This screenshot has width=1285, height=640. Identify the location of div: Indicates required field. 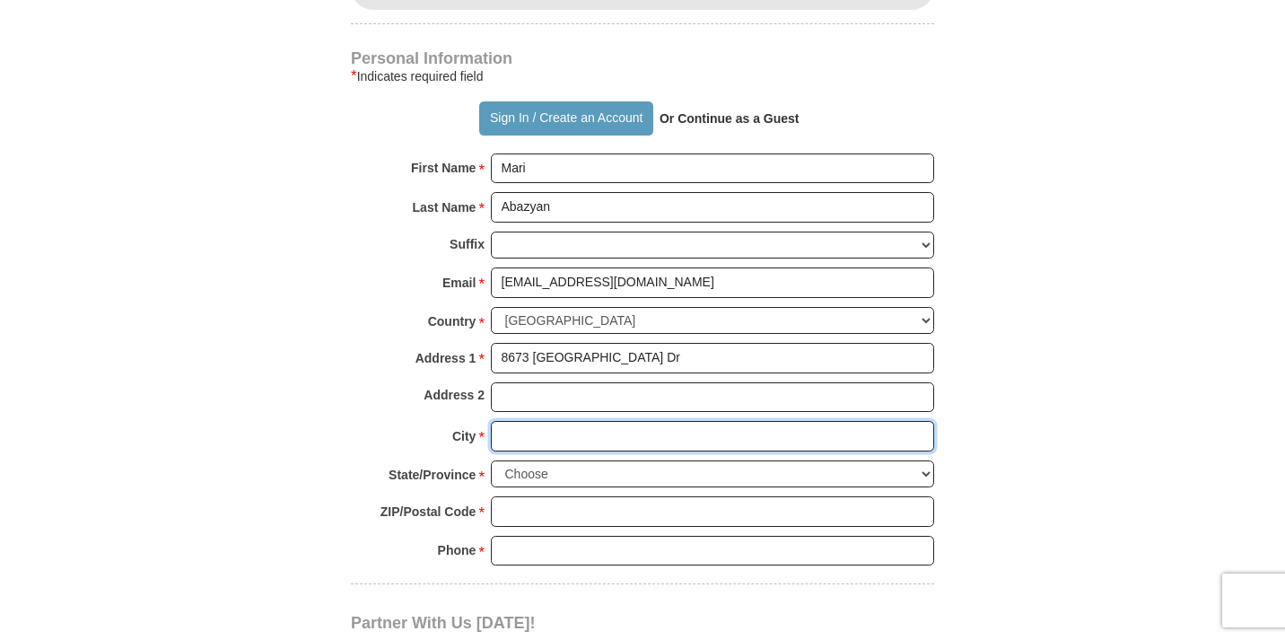
(643, 76).